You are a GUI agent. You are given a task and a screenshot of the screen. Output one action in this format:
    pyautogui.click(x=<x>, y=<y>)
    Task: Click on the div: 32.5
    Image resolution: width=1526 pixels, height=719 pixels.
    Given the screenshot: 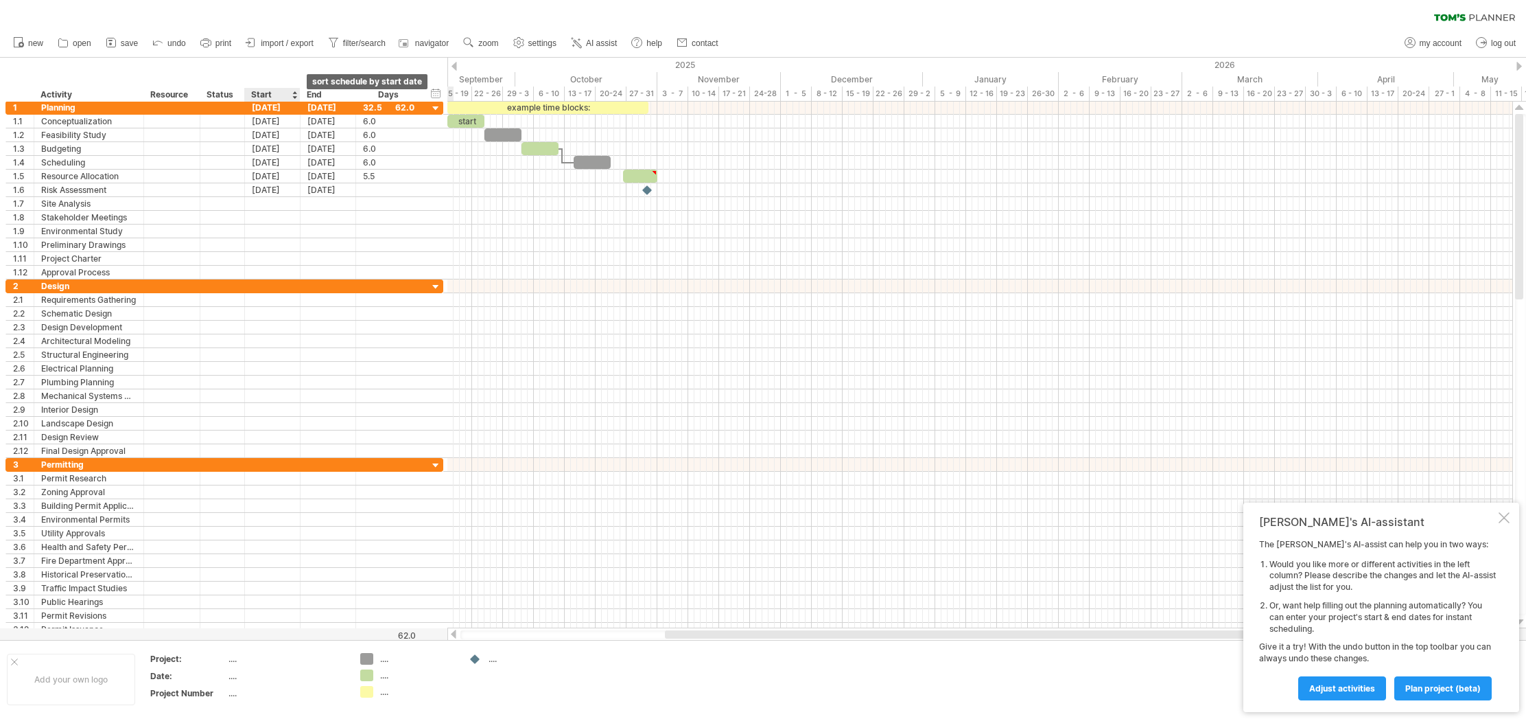 What is the action you would take?
    pyautogui.click(x=388, y=107)
    